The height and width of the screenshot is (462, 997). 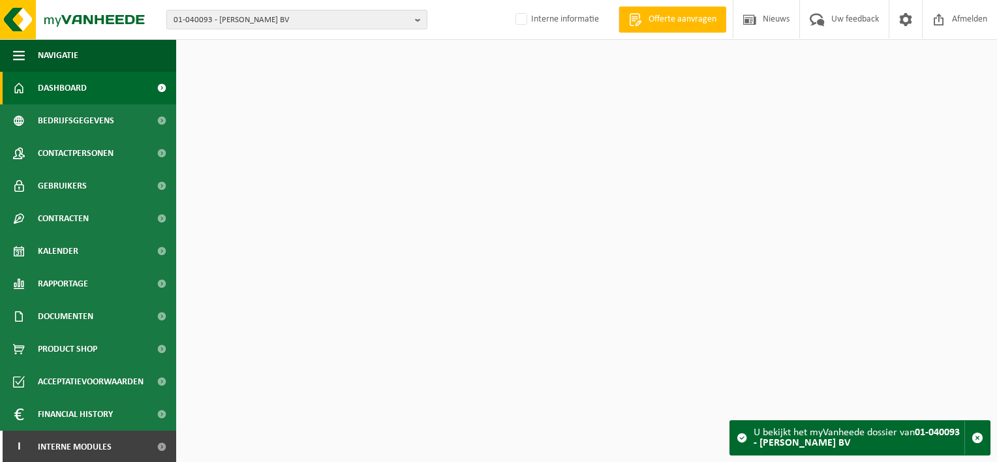 What do you see at coordinates (91, 382) in the screenshot?
I see `span: Acceptatievoorwaarden` at bounding box center [91, 382].